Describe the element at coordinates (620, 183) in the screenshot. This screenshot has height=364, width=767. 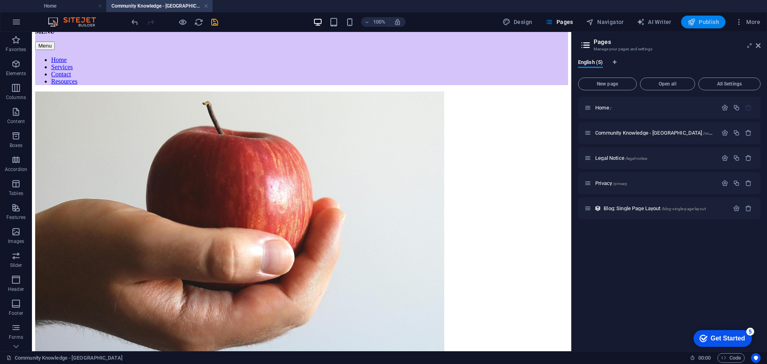
I see `span: /privacy` at that location.